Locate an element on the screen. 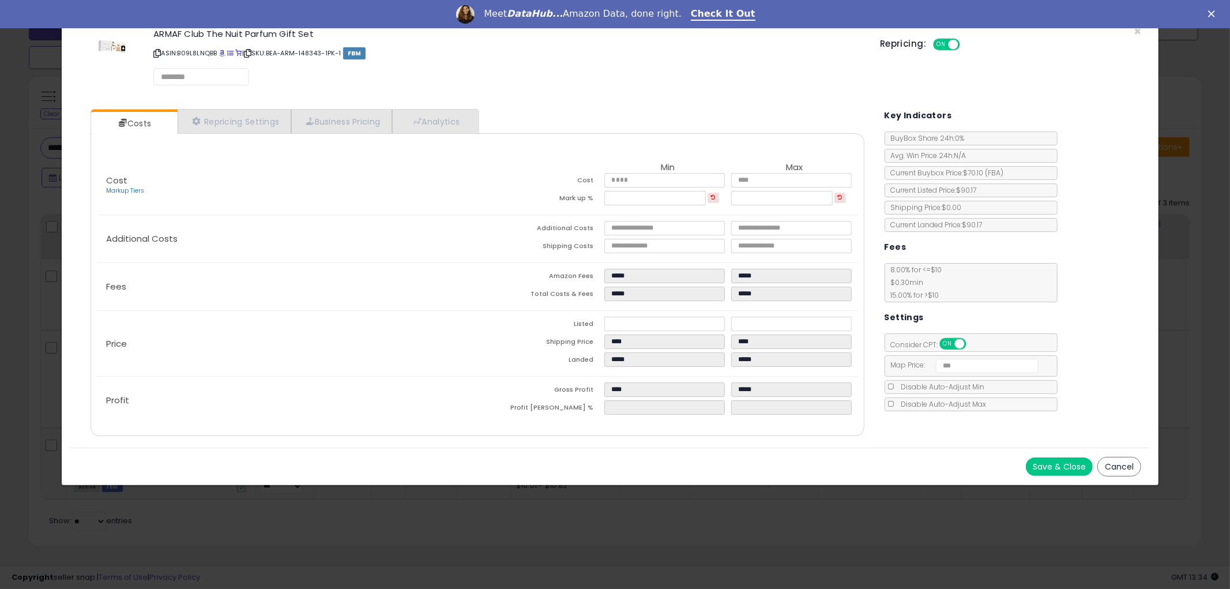 The image size is (1230, 589). button: Save & Close is located at coordinates (1059, 466).